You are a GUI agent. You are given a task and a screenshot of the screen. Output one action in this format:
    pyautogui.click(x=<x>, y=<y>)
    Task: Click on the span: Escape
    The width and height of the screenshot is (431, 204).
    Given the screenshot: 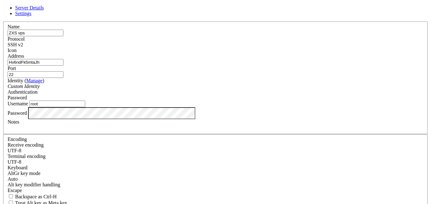 What is the action you would take?
    pyautogui.click(x=15, y=190)
    